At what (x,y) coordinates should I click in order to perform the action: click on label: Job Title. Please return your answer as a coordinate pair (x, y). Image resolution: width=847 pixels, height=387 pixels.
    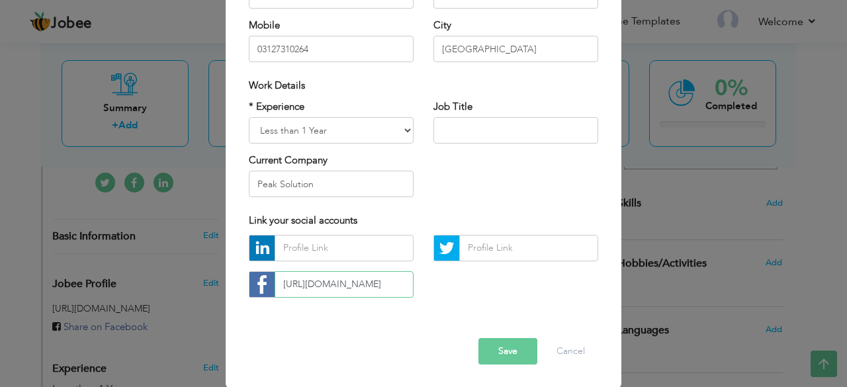
    Looking at the image, I should click on (453, 107).